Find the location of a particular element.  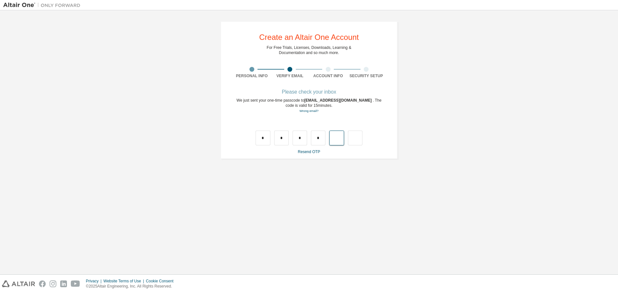

img: linkedin.svg is located at coordinates (63, 284).